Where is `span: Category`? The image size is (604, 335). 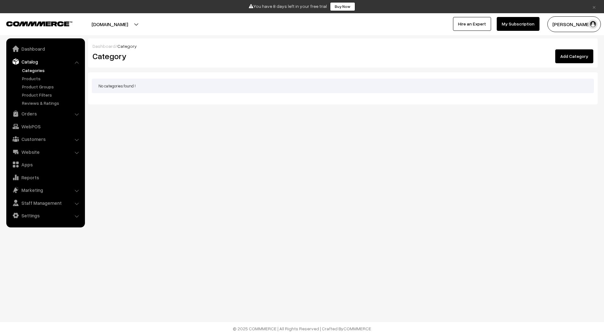 span: Category is located at coordinates (127, 46).